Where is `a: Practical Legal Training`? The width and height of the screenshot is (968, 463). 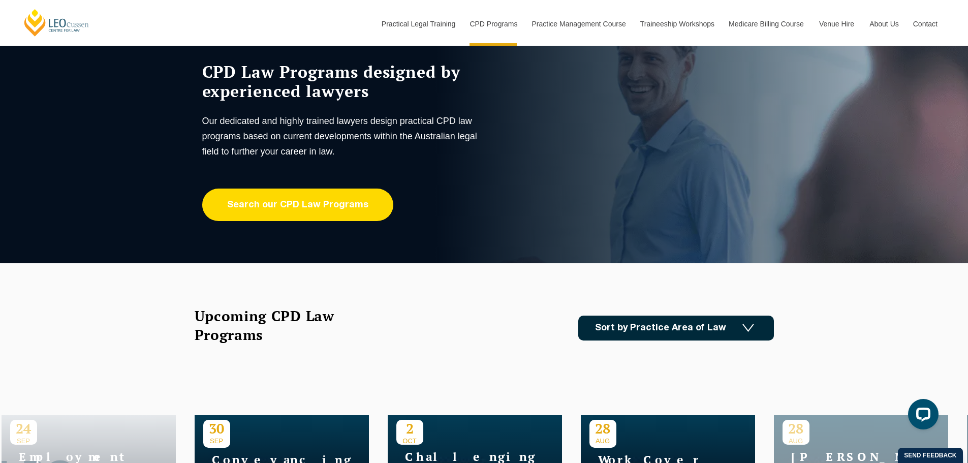 a: Practical Legal Training is located at coordinates (418, 24).